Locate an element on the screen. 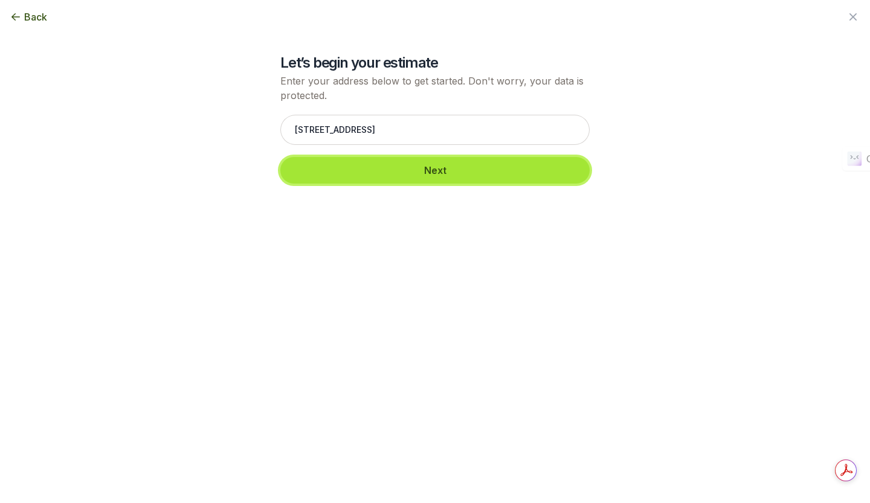 The width and height of the screenshot is (870, 503). button: Back is located at coordinates (28, 17).